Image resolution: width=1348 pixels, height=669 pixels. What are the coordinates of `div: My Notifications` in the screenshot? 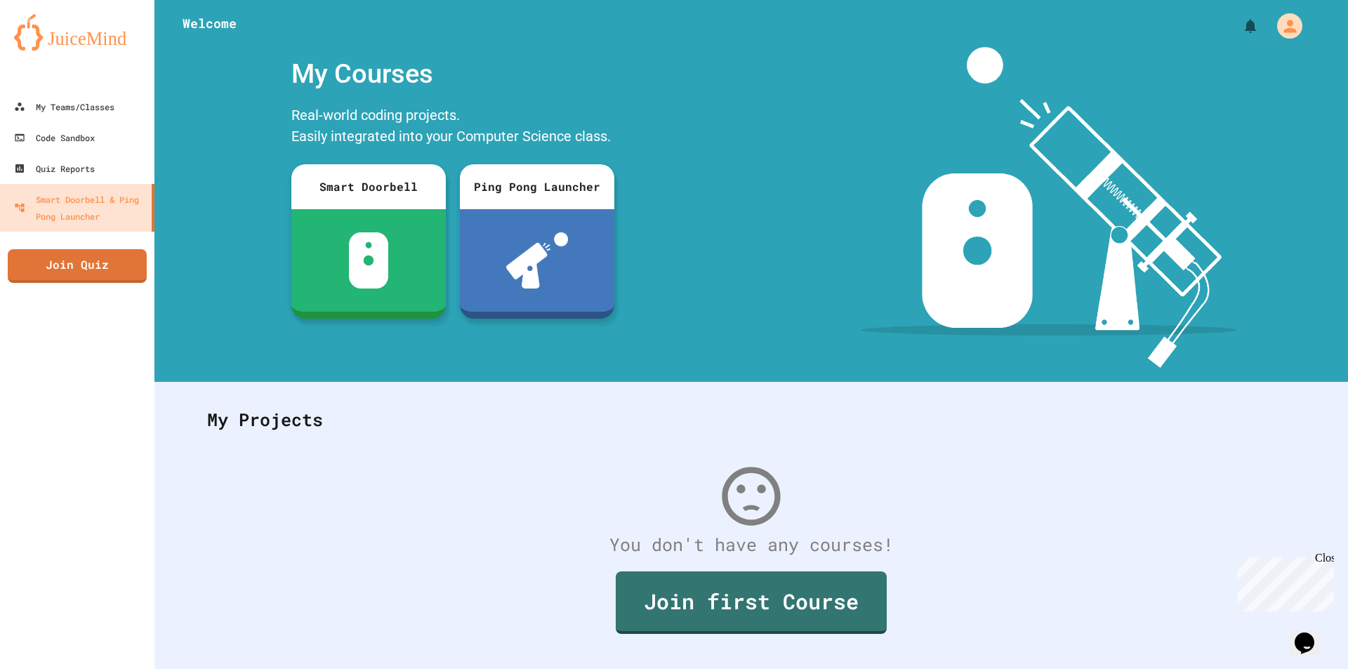 It's located at (1240, 26).